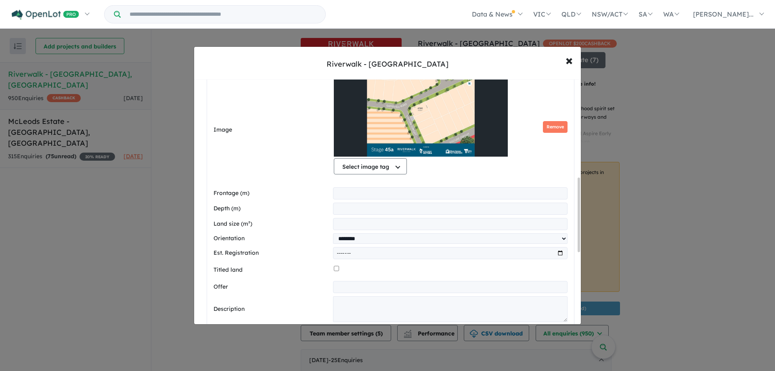 This screenshot has width=775, height=371. Describe the element at coordinates (555, 127) in the screenshot. I see `button: Remove` at that location.